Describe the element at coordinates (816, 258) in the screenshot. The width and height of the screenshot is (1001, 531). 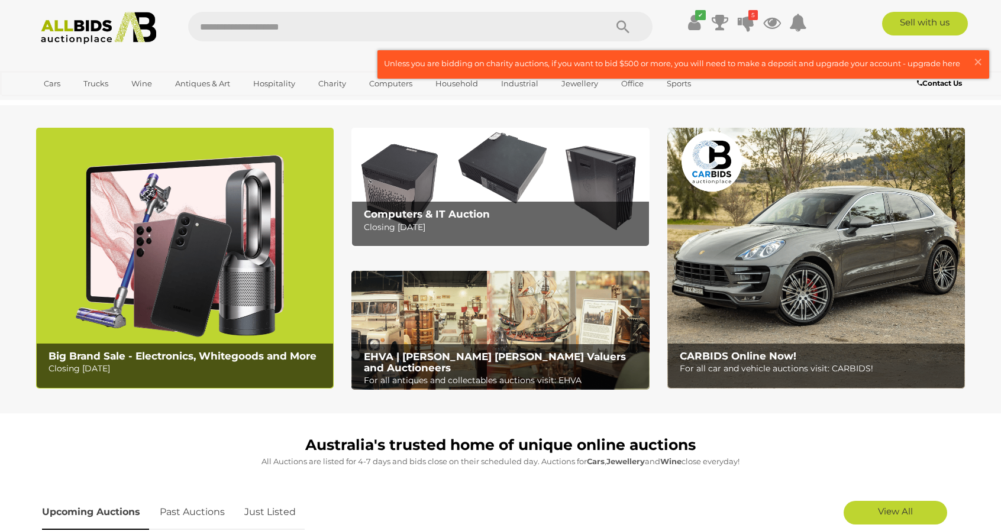
I see `img: CARBIDS Online Now!` at that location.